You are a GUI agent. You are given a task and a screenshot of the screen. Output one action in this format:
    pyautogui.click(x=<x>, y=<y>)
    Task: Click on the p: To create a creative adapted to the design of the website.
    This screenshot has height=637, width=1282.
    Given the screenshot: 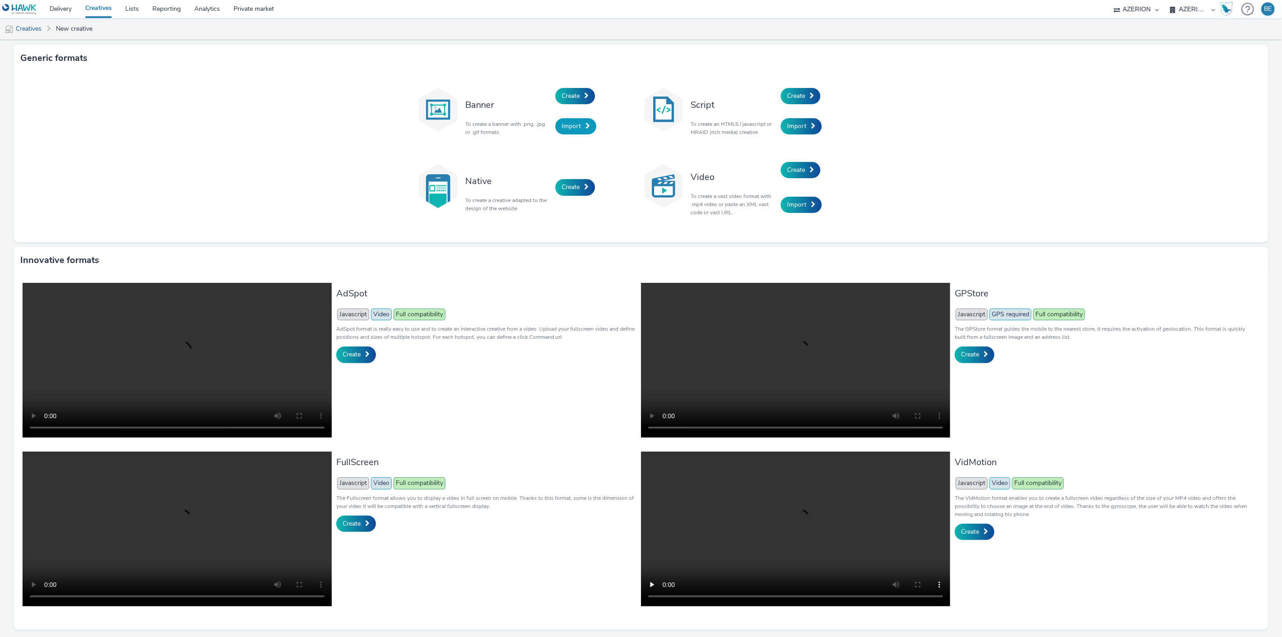 What is the action you would take?
    pyautogui.click(x=508, y=204)
    